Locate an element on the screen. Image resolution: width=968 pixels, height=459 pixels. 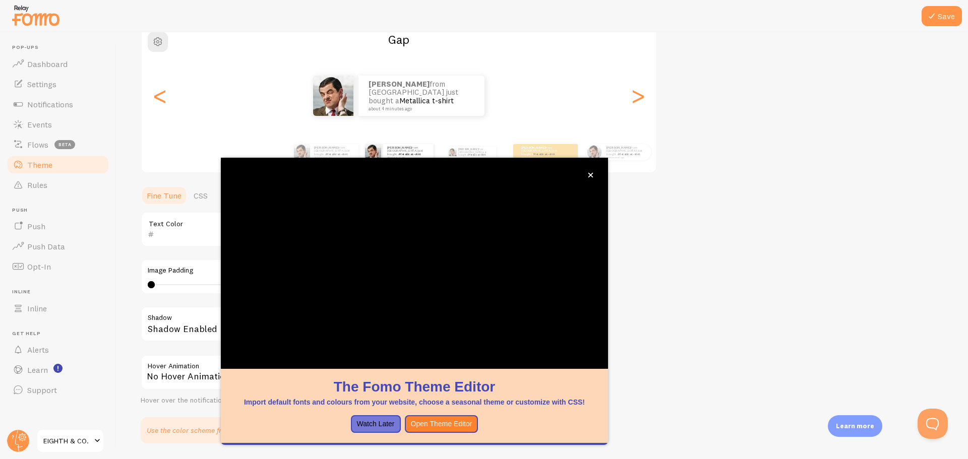
a: Dashboard is located at coordinates (58, 64).